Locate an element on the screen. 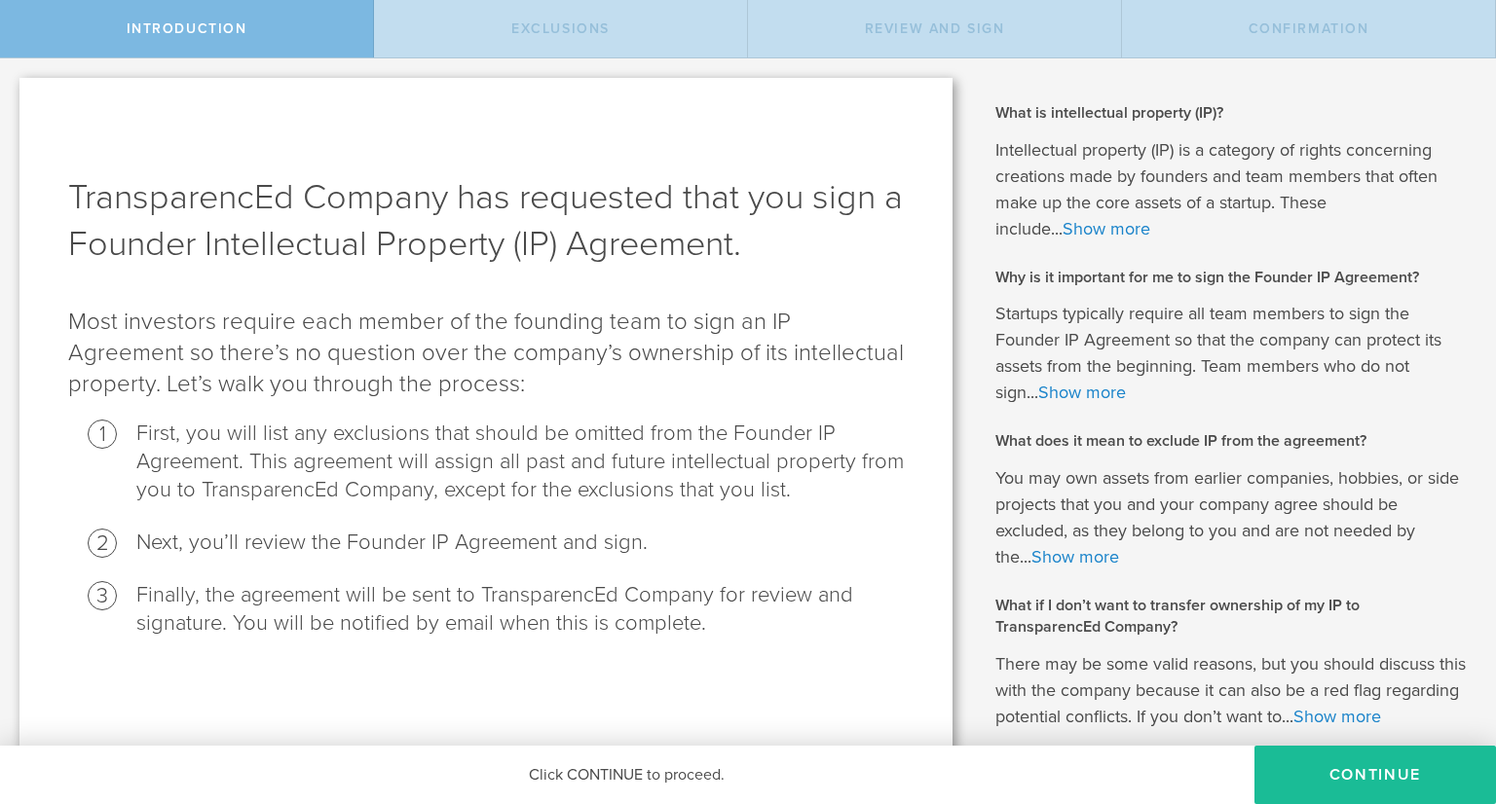 This screenshot has height=804, width=1496. h2: What if I don’t want to transfer ownership of my IP to TransparencEd Company? is located at coordinates (1231, 616).